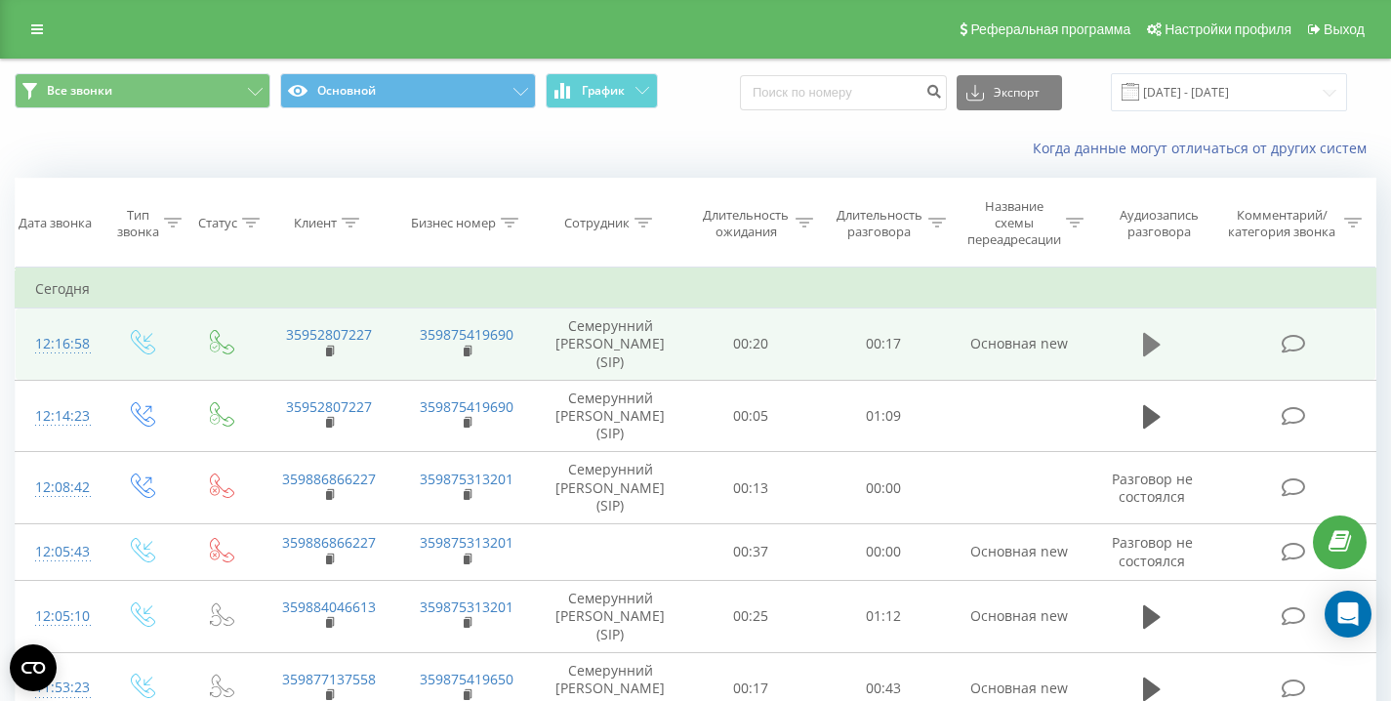 This screenshot has width=1391, height=701. I want to click on td: 00:17, so click(883, 344).